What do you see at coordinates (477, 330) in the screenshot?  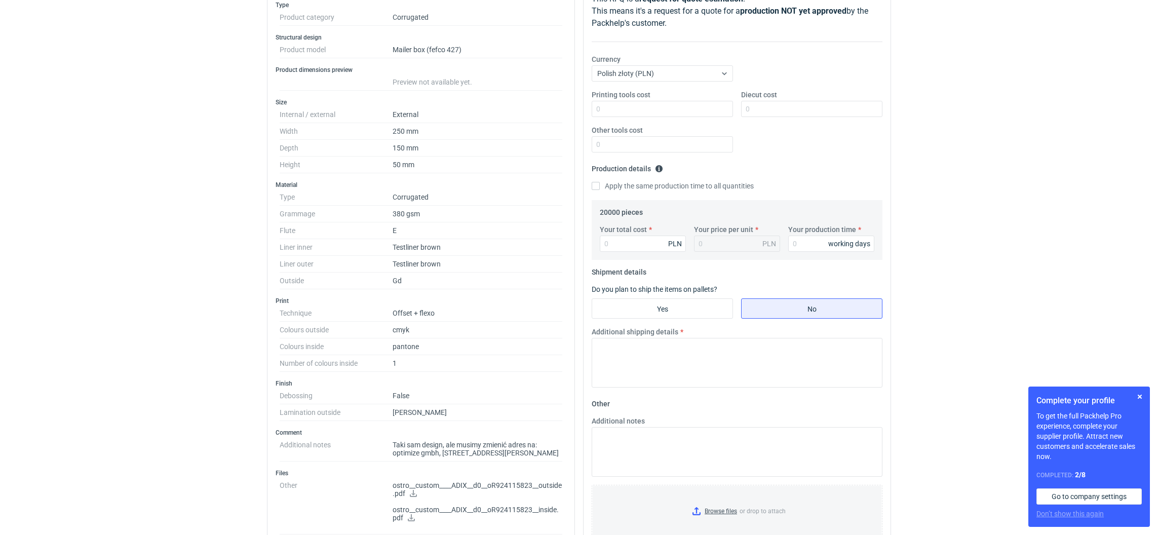 I see `dd: cmyk` at bounding box center [477, 330].